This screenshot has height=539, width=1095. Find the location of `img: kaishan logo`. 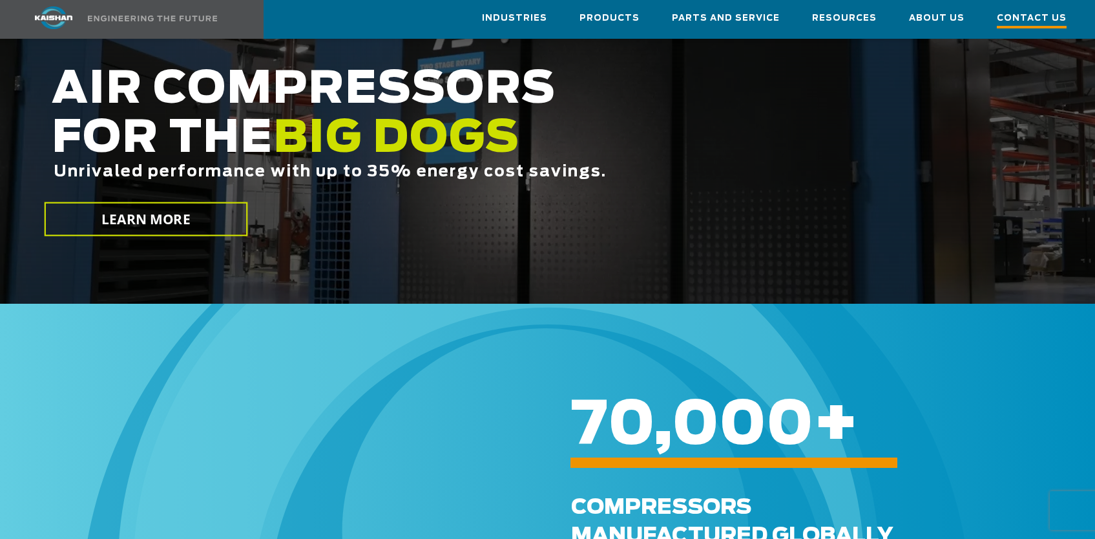

img: kaishan logo is located at coordinates (54, 17).